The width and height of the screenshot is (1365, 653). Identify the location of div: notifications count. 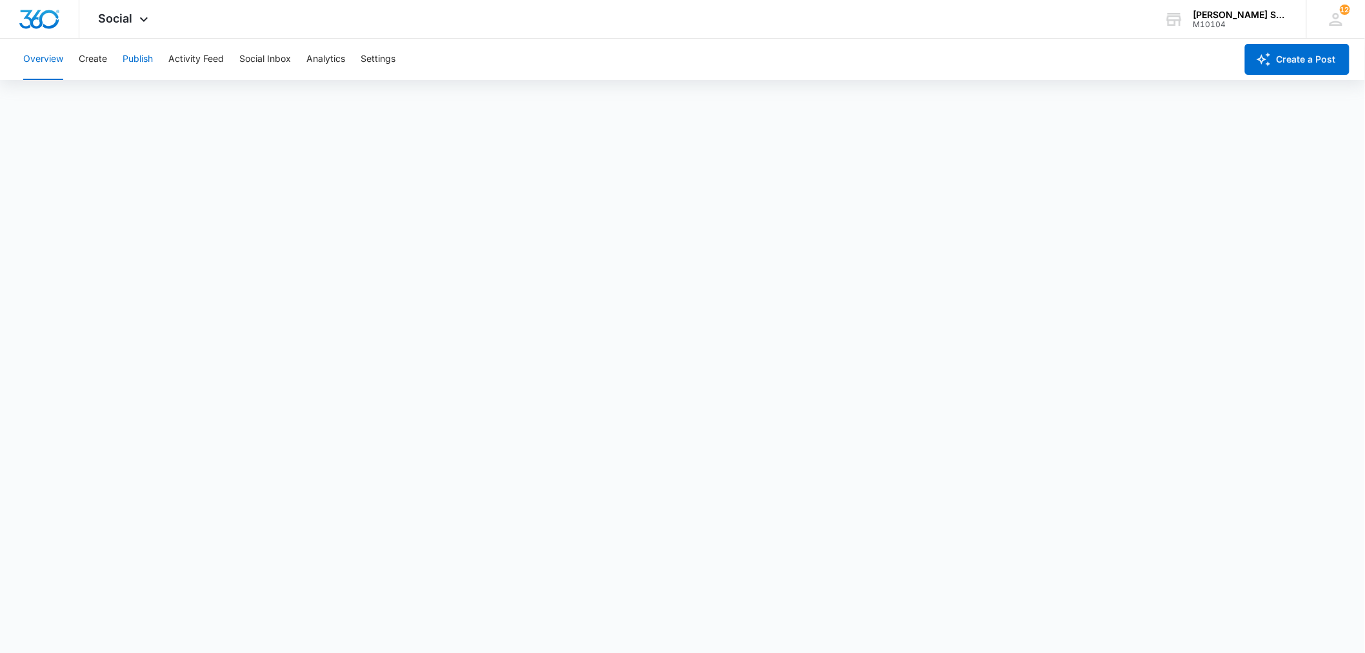
(1345, 10).